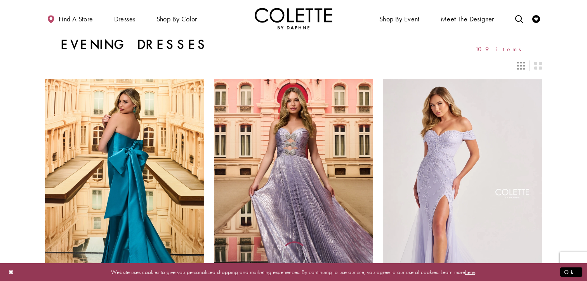 The width and height of the screenshot is (587, 281). Describe the element at coordinates (501, 49) in the screenshot. I see `span: 109 items` at that location.